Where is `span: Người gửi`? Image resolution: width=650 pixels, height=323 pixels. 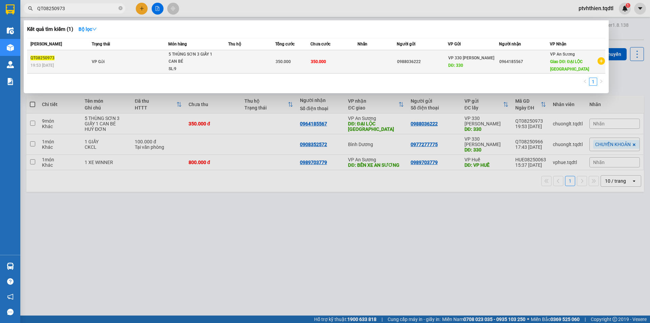
span: Người gửi is located at coordinates (406, 44).